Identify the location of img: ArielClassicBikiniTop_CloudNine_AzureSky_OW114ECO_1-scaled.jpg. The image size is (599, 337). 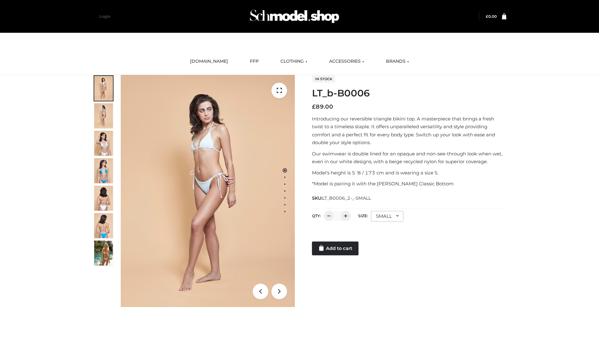
(104, 88).